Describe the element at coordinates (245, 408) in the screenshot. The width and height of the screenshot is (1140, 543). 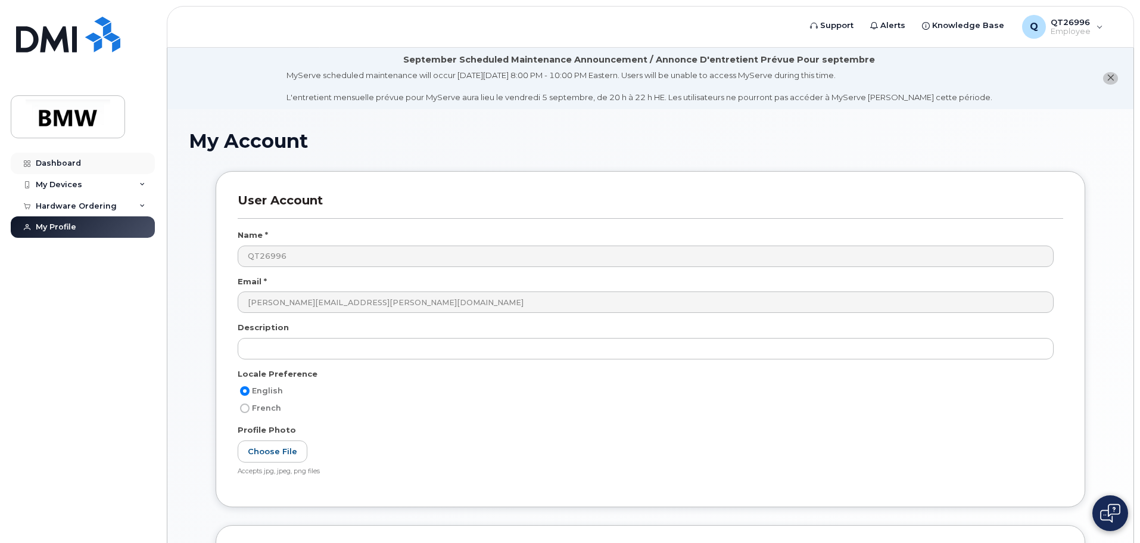
I see `input: French` at that location.